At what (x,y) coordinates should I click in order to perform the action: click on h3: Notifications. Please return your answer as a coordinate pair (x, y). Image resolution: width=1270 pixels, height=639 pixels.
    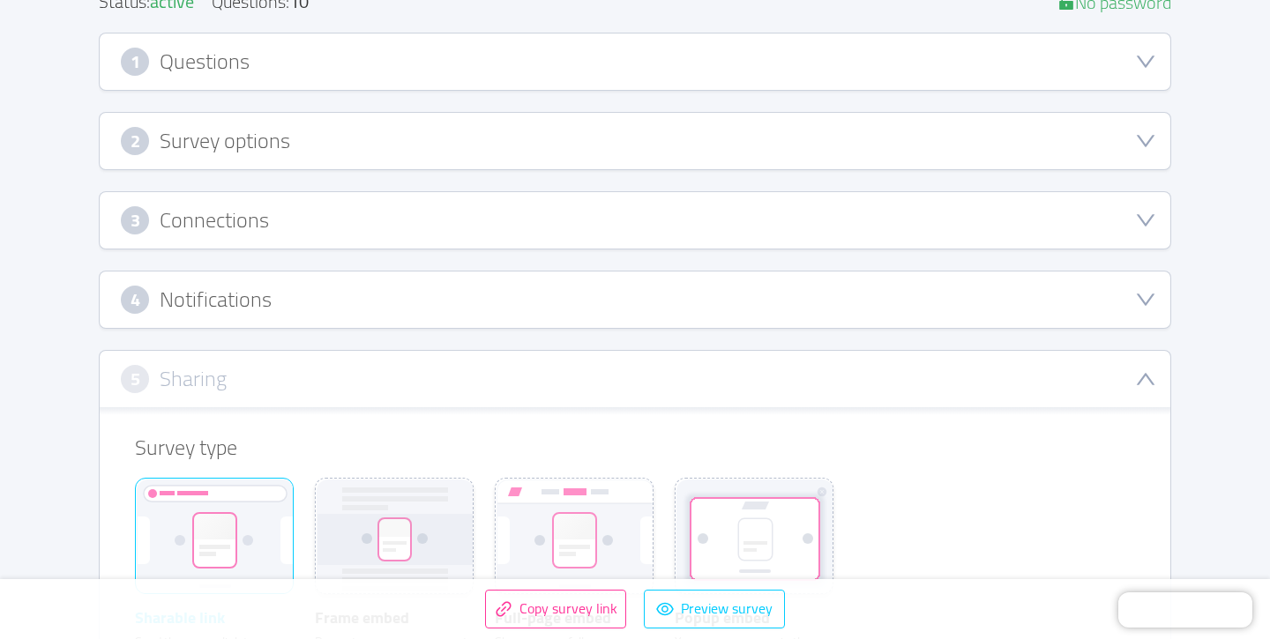
    Looking at the image, I should click on (215, 300).